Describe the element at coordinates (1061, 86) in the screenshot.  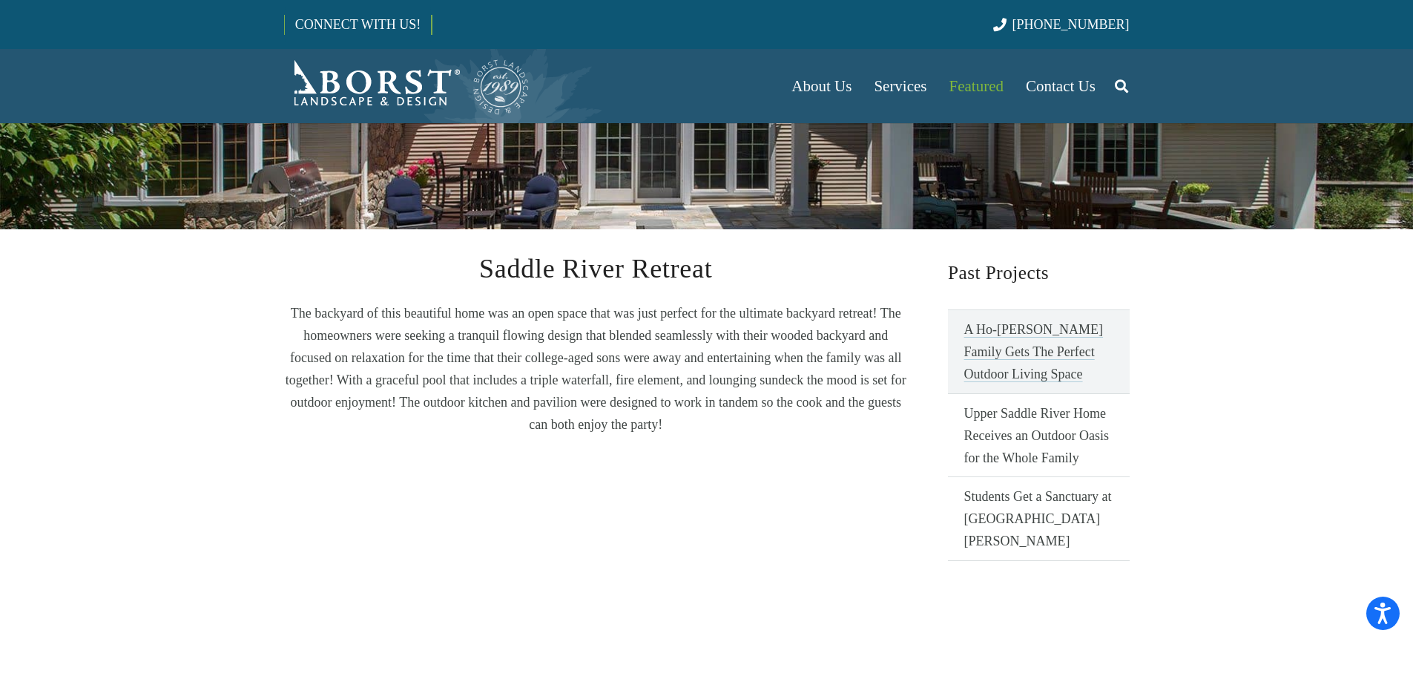
I see `span: Contact Us` at that location.